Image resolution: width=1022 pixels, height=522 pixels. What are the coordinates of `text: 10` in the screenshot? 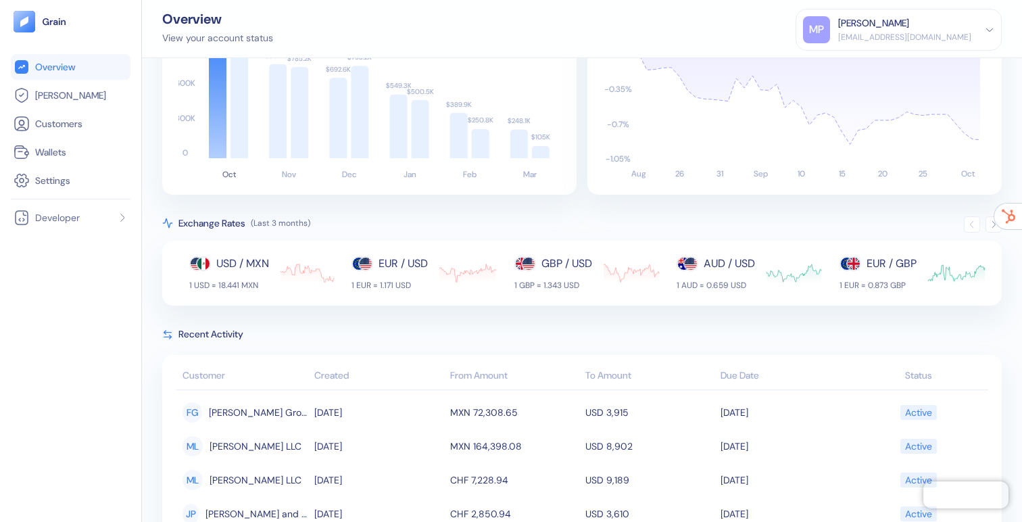 It's located at (801, 174).